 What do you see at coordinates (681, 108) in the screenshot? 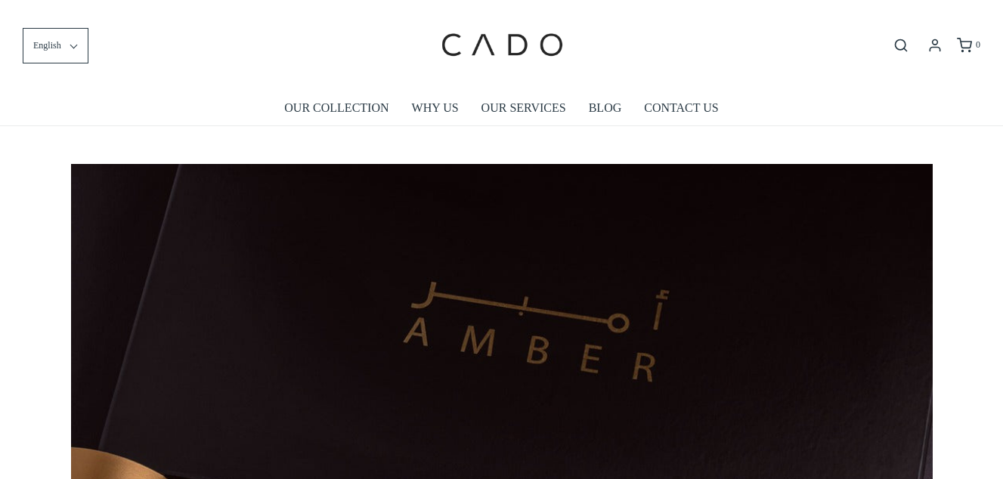
I see `a: CONTACT US` at bounding box center [681, 108].